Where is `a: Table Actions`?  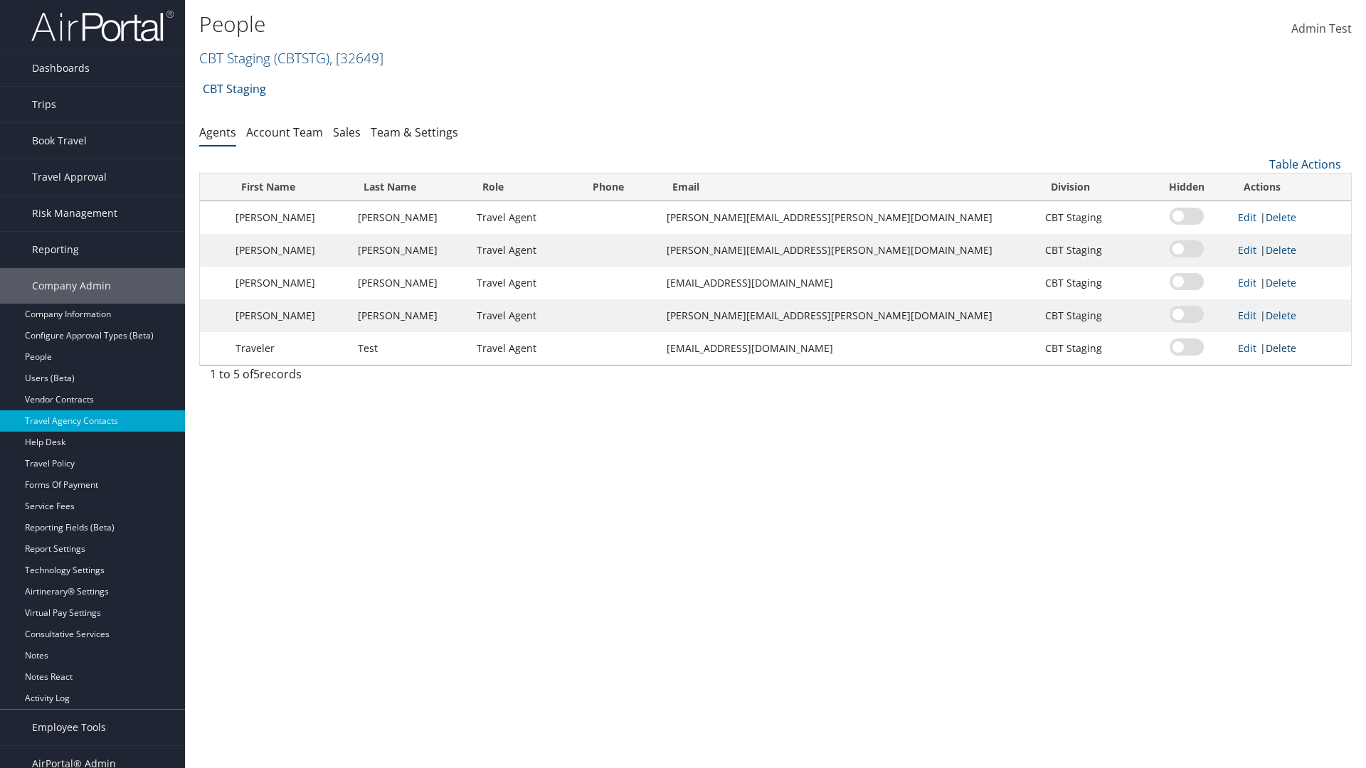
a: Table Actions is located at coordinates (1305, 164).